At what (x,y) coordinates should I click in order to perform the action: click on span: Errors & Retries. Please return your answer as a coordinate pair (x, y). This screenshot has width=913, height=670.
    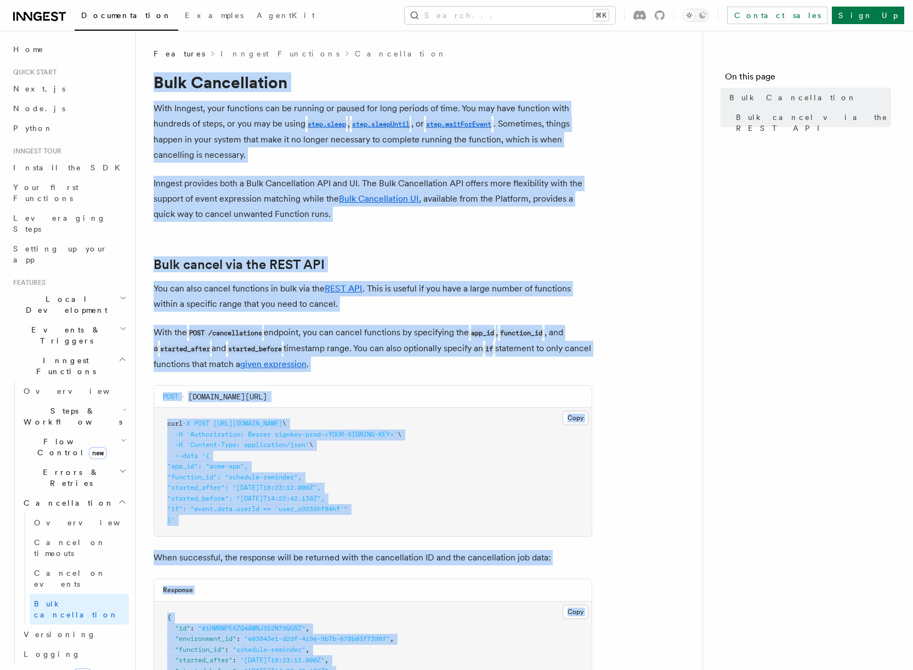
    Looking at the image, I should click on (69, 478).